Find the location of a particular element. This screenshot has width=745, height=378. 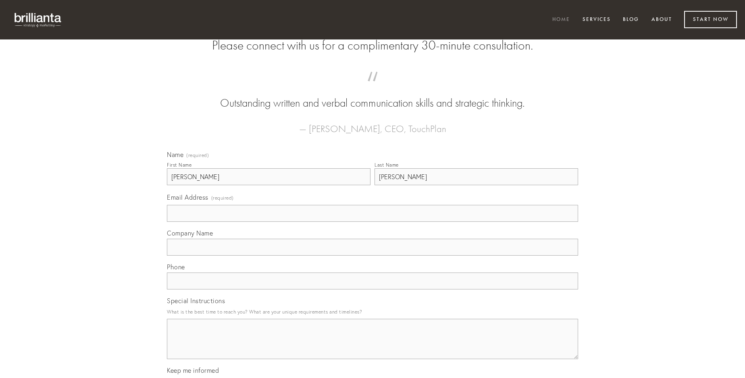

div: Last Name is located at coordinates (386, 165).